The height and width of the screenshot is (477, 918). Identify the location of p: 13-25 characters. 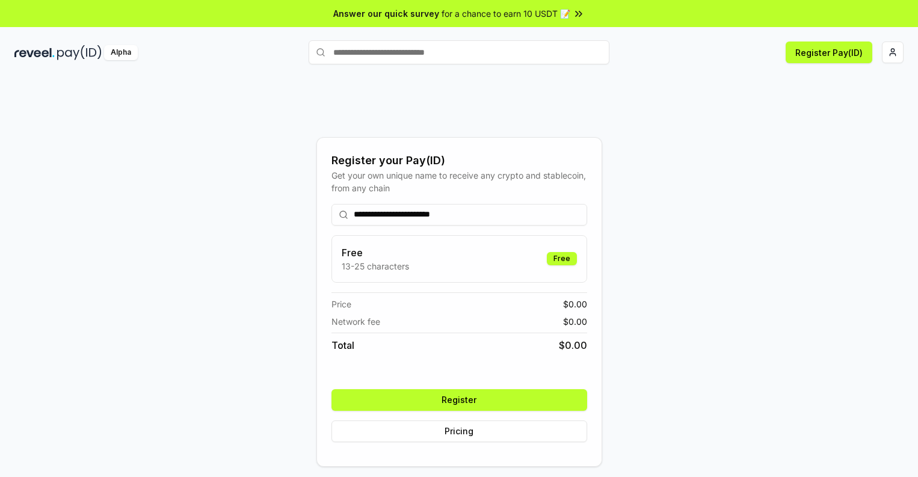
(375, 266).